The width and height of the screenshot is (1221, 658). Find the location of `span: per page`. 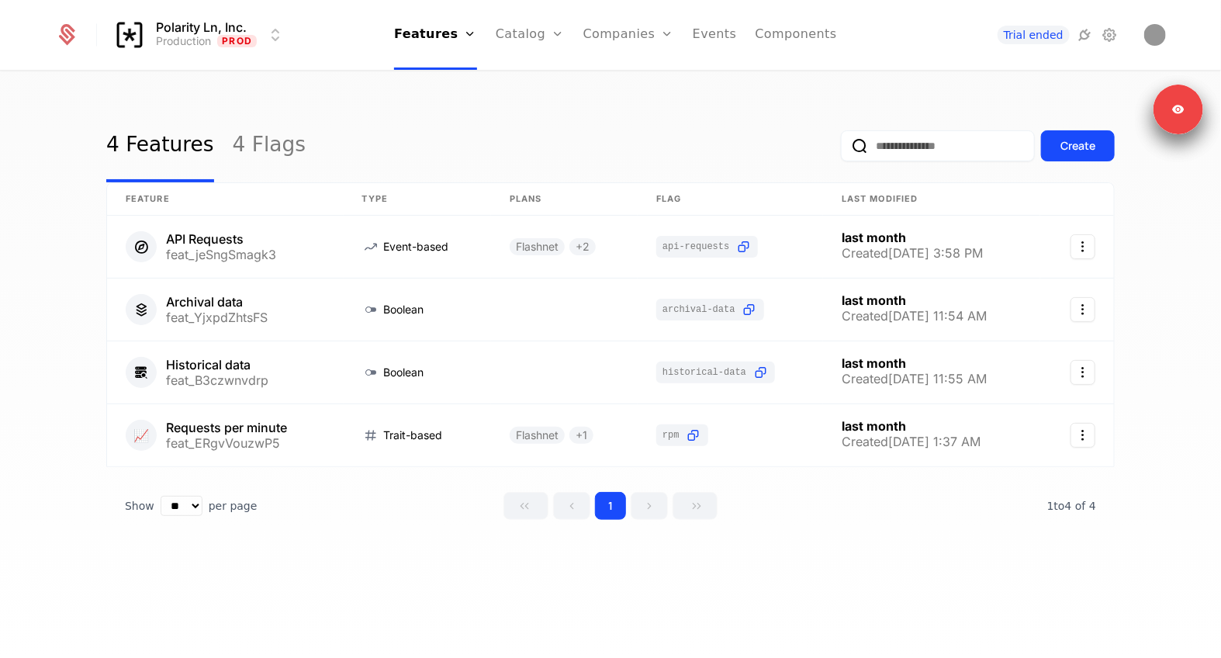

span: per page is located at coordinates (233, 506).